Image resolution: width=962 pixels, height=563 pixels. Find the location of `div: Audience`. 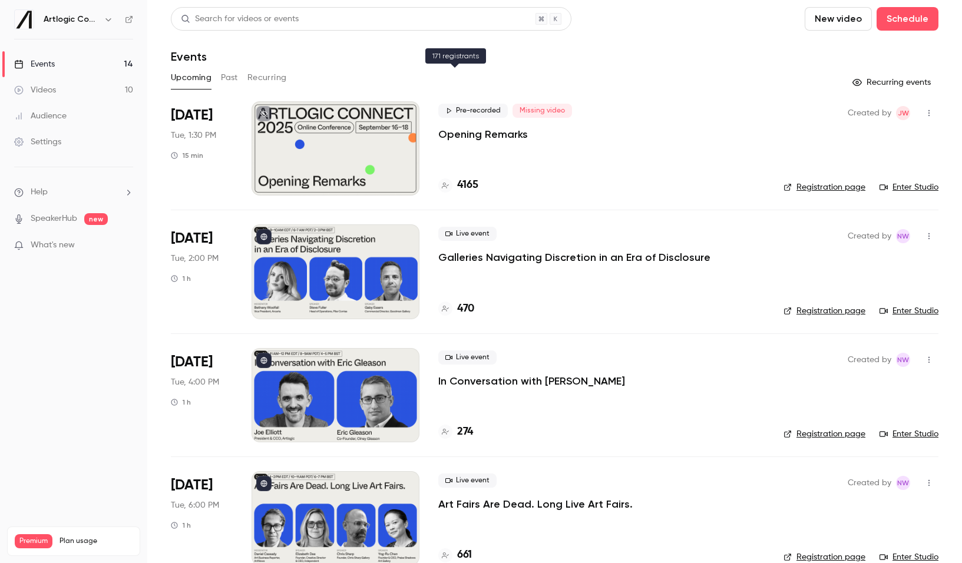

div: Audience is located at coordinates (40, 116).